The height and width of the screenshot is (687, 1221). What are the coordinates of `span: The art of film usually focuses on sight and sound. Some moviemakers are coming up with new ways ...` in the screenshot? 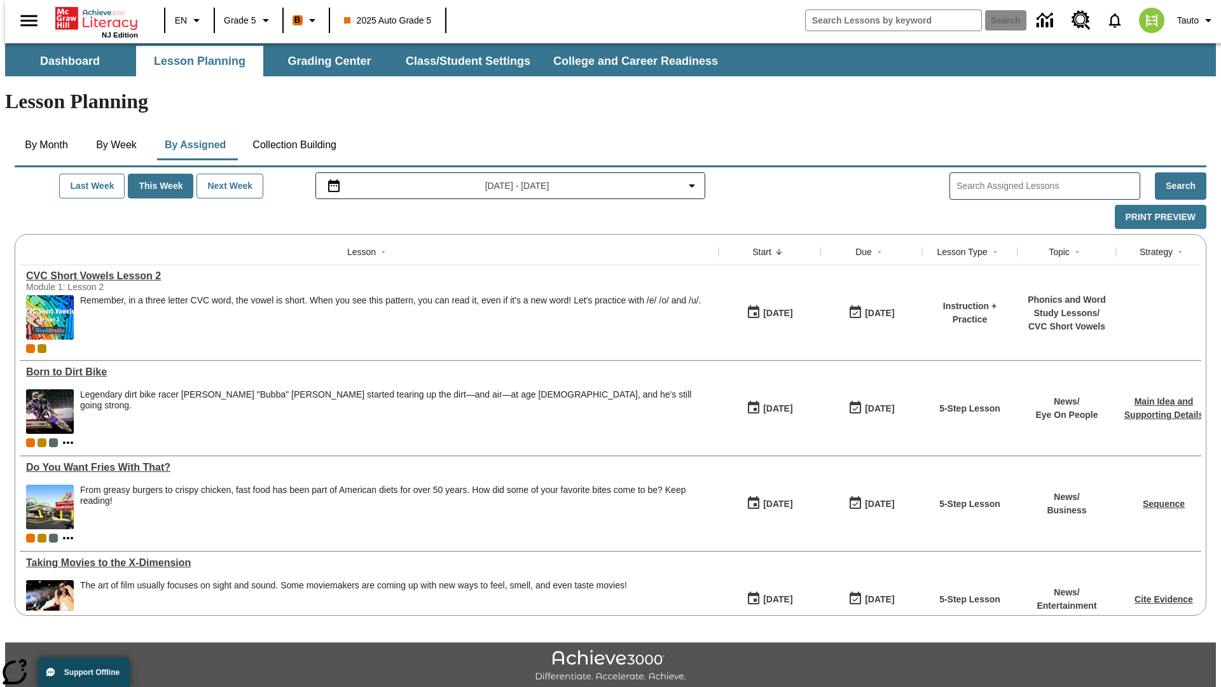 It's located at (354, 602).